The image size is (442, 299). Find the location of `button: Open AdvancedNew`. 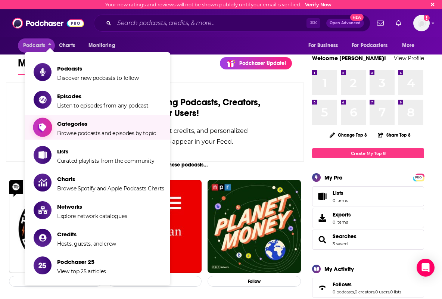

button: Open AdvancedNew is located at coordinates (345, 23).